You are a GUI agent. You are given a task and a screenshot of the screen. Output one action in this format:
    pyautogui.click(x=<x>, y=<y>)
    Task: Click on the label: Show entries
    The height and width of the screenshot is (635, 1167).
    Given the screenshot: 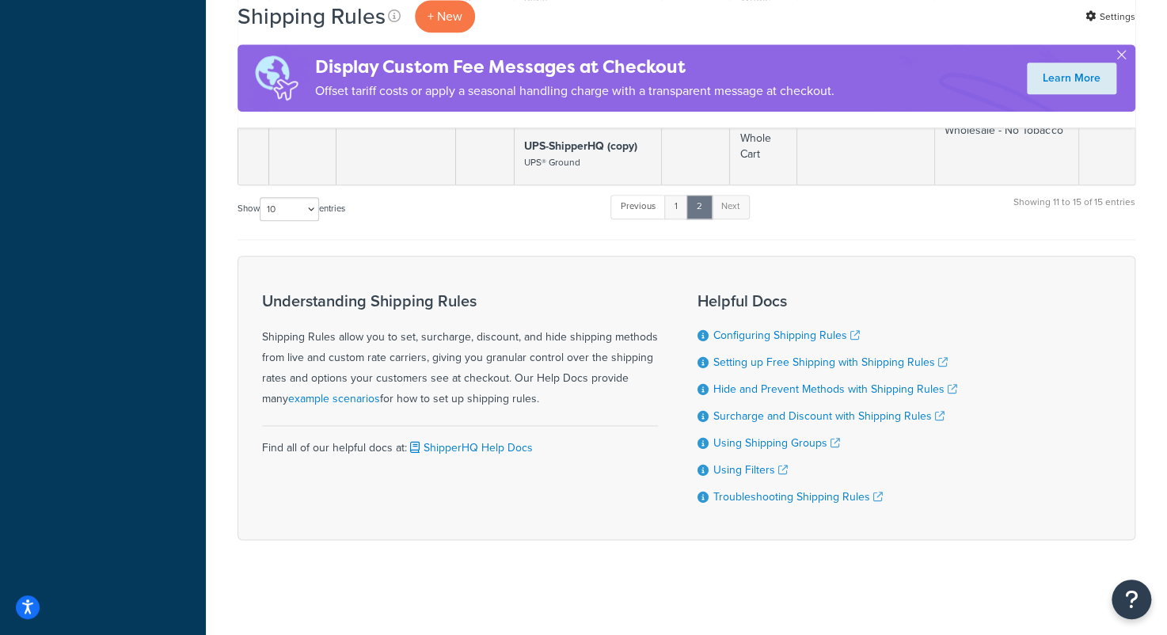 What is the action you would take?
    pyautogui.click(x=291, y=209)
    